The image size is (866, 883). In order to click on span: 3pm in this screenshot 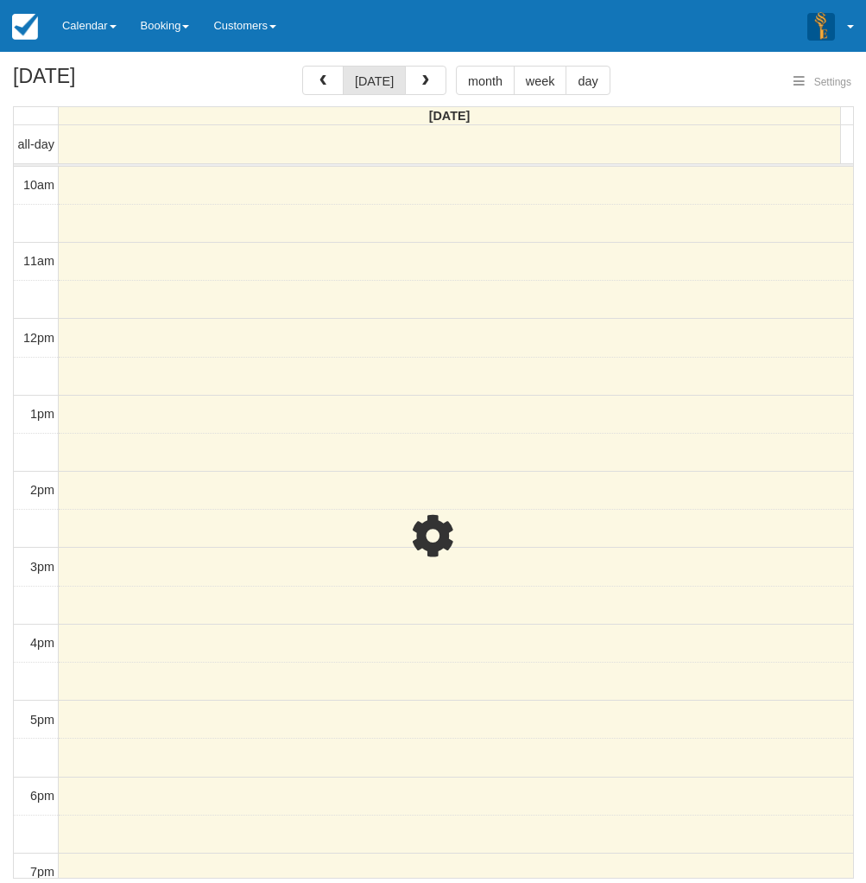, I will do `click(42, 566)`.